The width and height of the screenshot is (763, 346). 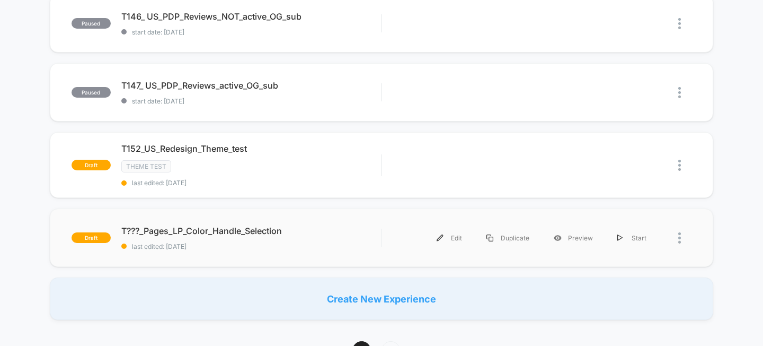 I want to click on div: Start, so click(x=632, y=237).